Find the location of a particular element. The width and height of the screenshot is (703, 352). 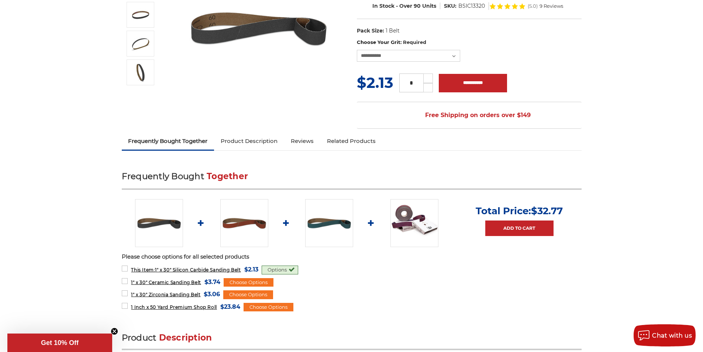

span: Chat with us is located at coordinates (672, 335).